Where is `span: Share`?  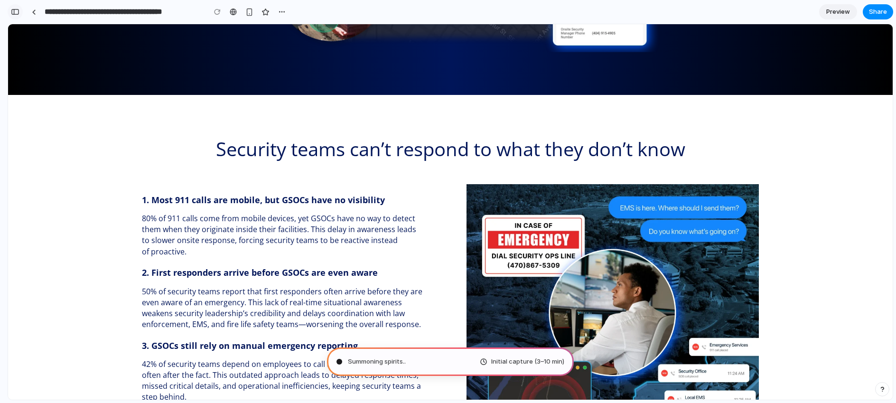
span: Share is located at coordinates (878, 12).